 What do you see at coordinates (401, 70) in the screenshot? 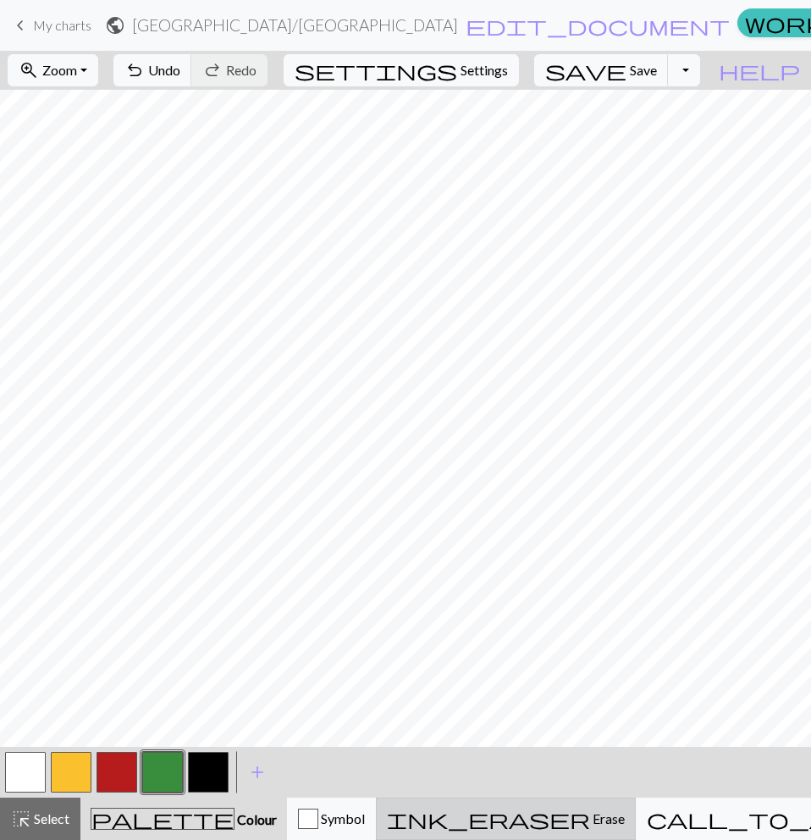
I see `button: SettingsSettings` at bounding box center [401, 70].